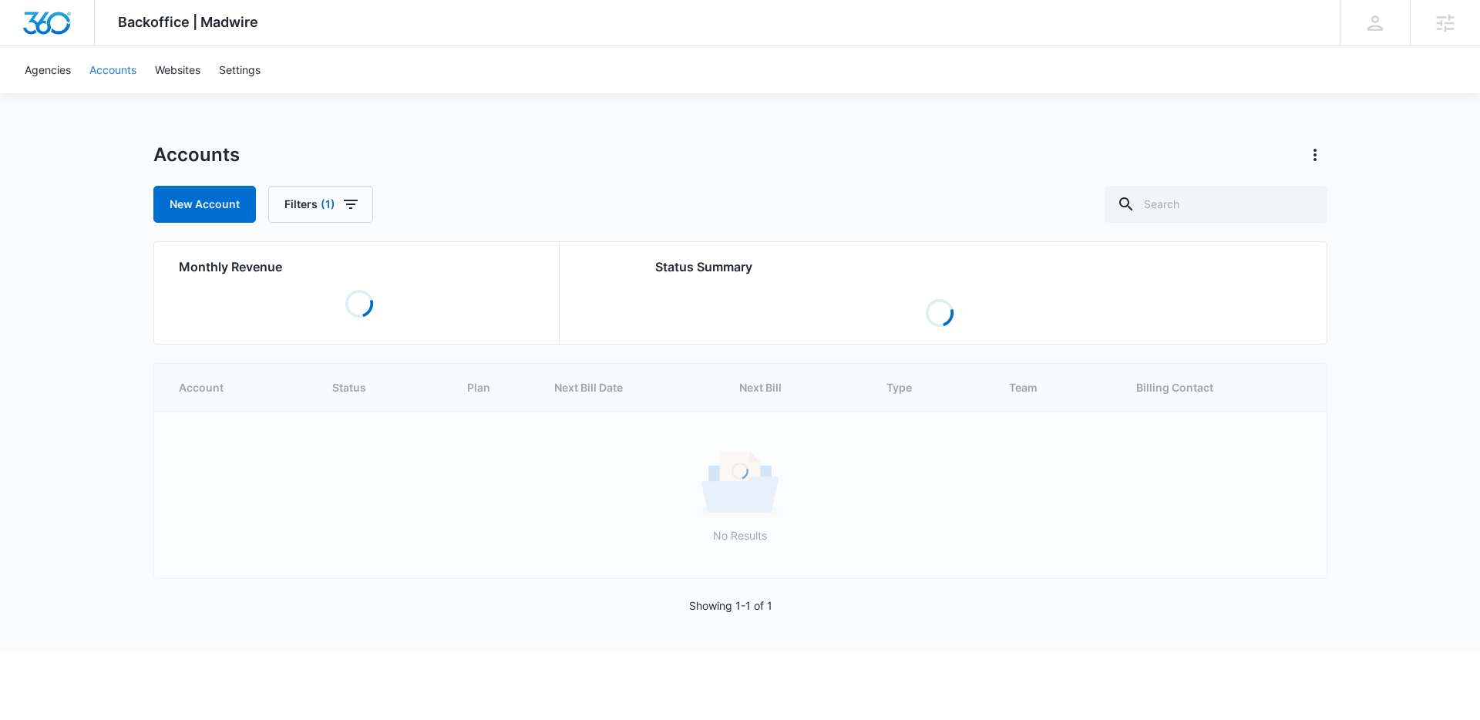 The image size is (1480, 720). What do you see at coordinates (188, 22) in the screenshot?
I see `span: Backoffice | Madwire` at bounding box center [188, 22].